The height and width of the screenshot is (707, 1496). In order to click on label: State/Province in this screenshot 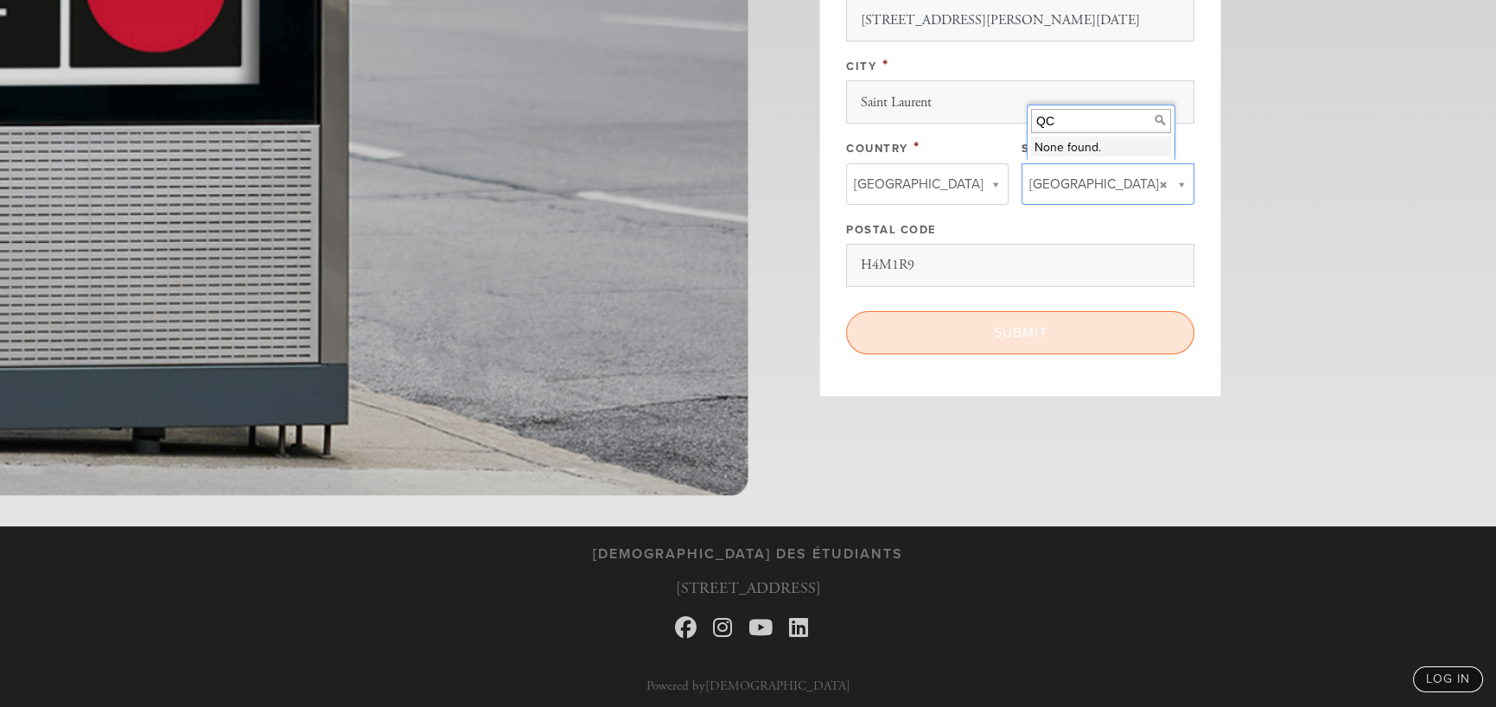, I will do `click(1077, 149)`.